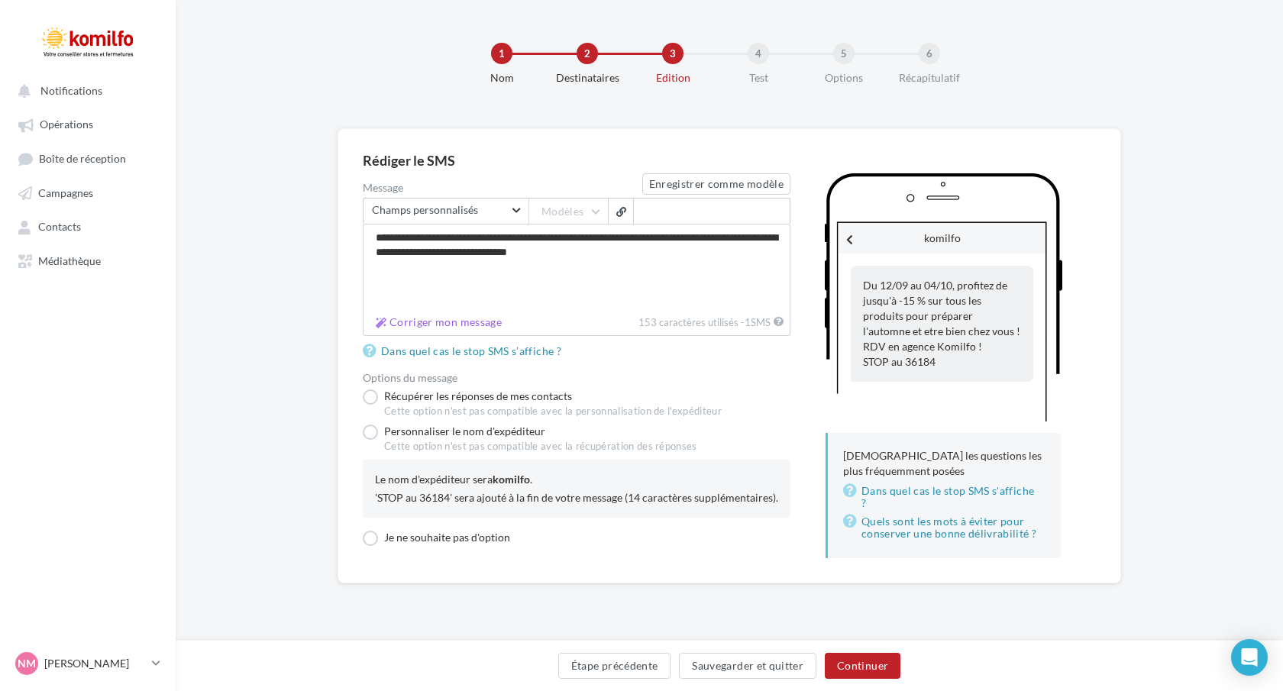 Image resolution: width=1283 pixels, height=691 pixels. Describe the element at coordinates (587, 53) in the screenshot. I see `div: 2` at that location.